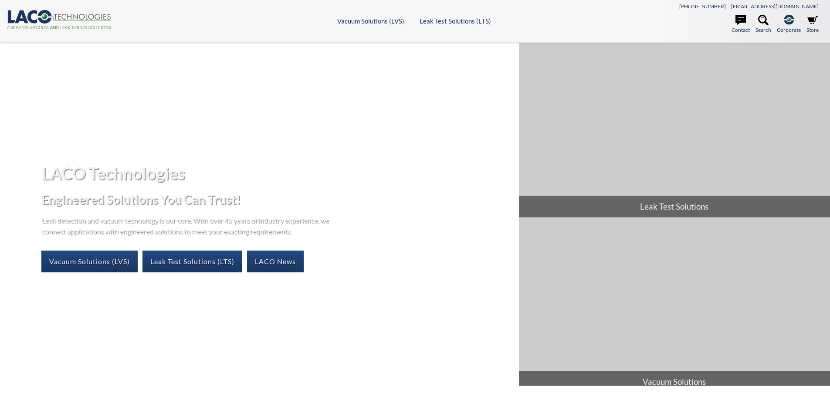 Image resolution: width=830 pixels, height=397 pixels. I want to click on span: Corporate, so click(788, 30).